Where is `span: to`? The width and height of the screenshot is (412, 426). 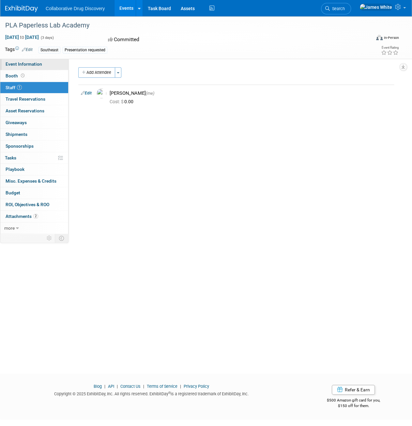 span: to is located at coordinates (22, 37).